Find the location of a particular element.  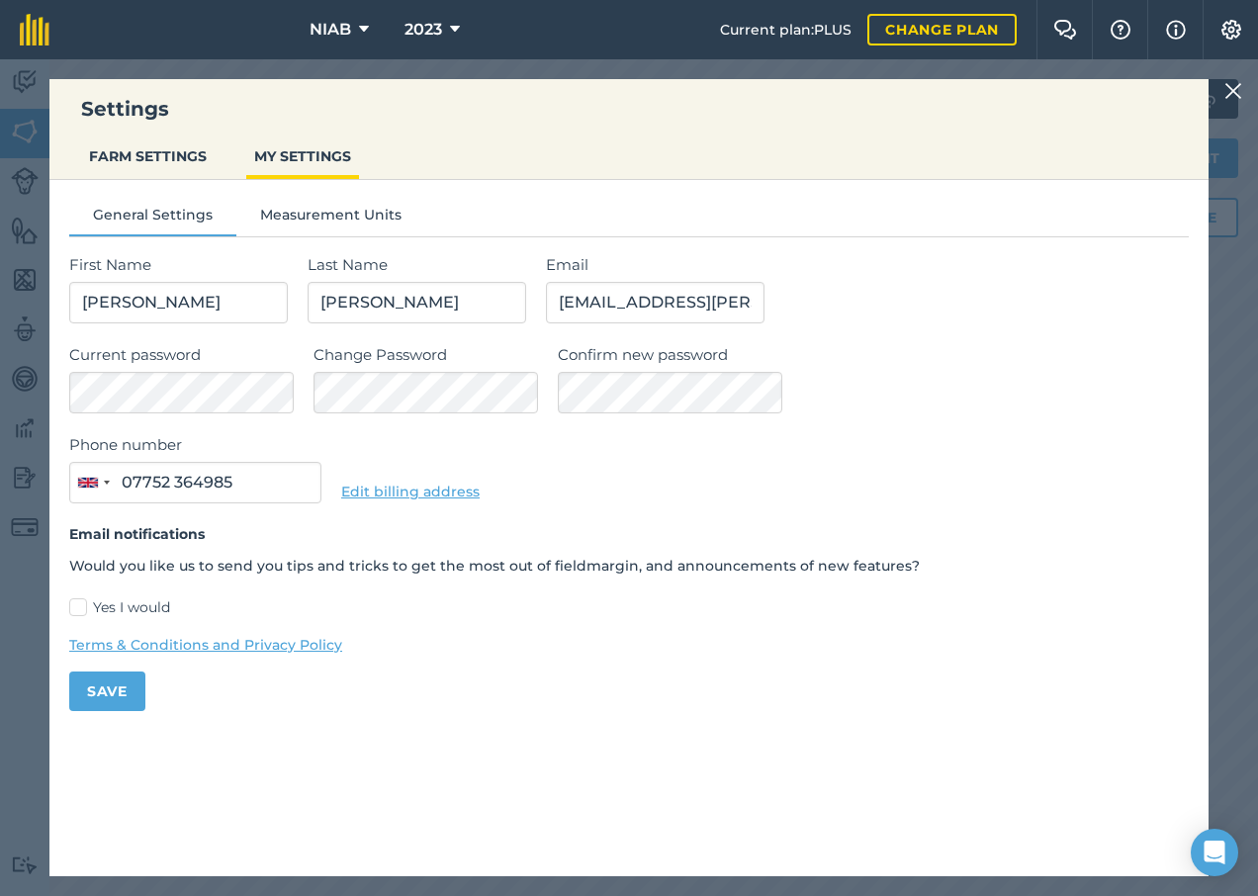

label: Change Password is located at coordinates (425, 355).